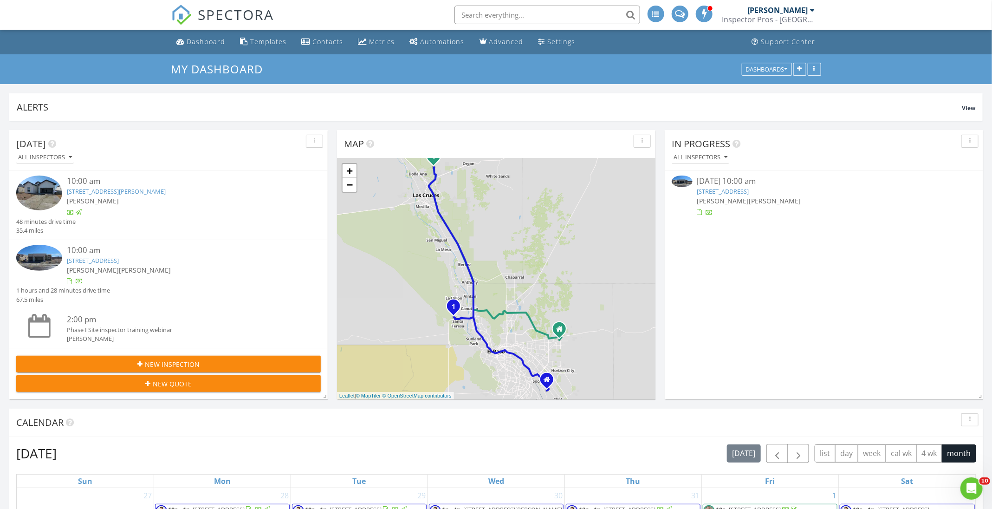 The width and height of the screenshot is (992, 509). I want to click on div: Inspector Pros - TX, so click(769, 19).